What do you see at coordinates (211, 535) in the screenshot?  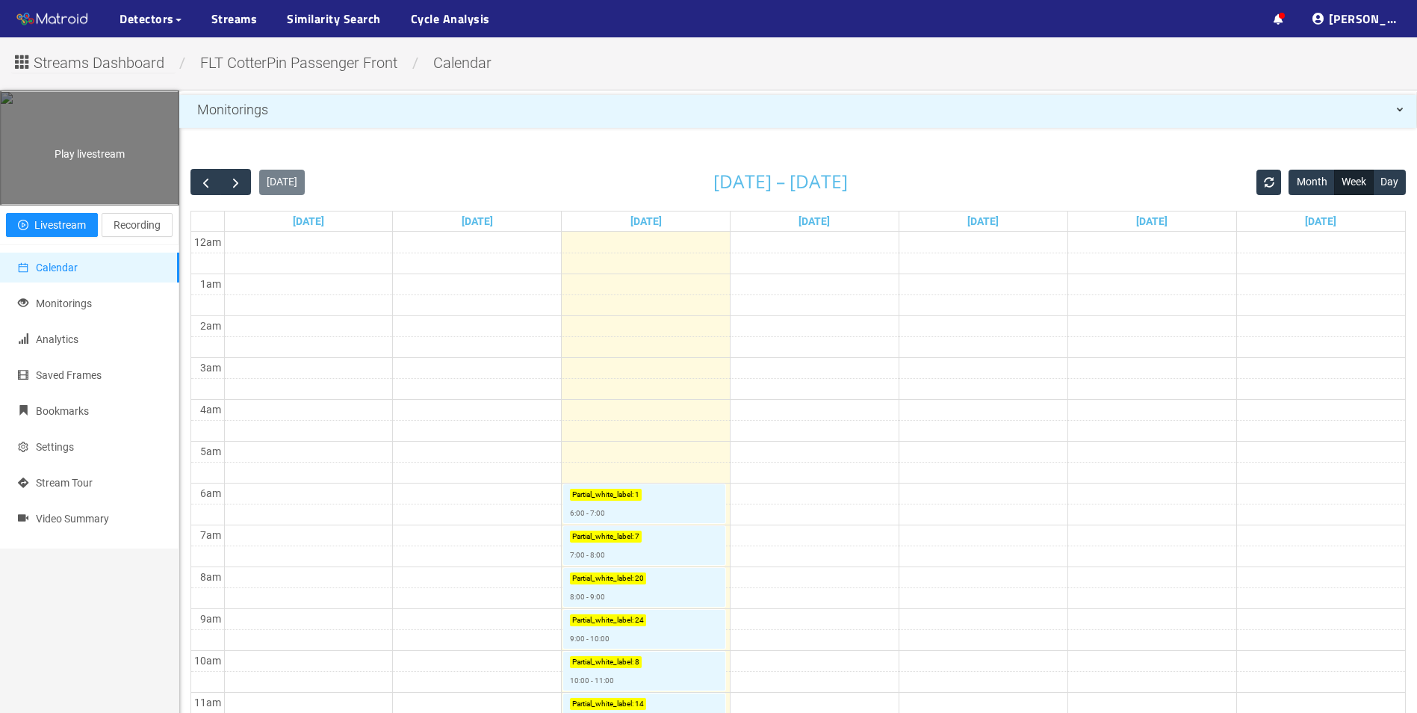 I see `div: 7am` at bounding box center [211, 535].